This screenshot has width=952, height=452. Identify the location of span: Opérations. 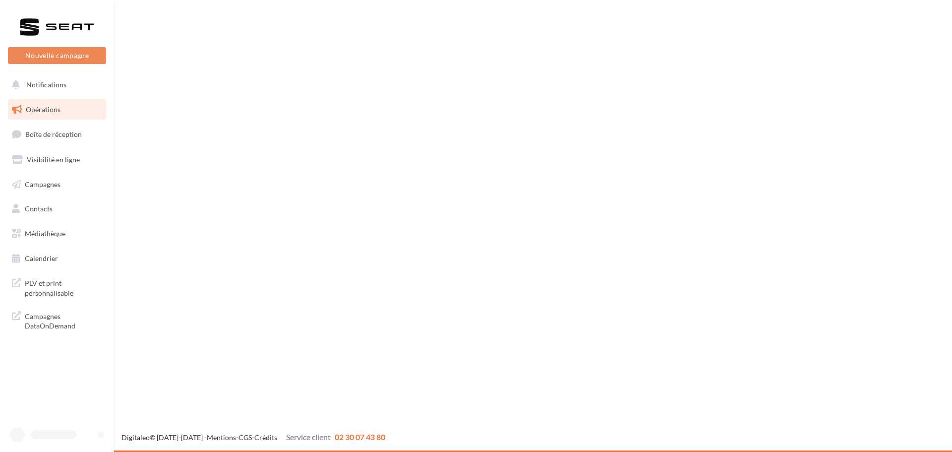
(43, 109).